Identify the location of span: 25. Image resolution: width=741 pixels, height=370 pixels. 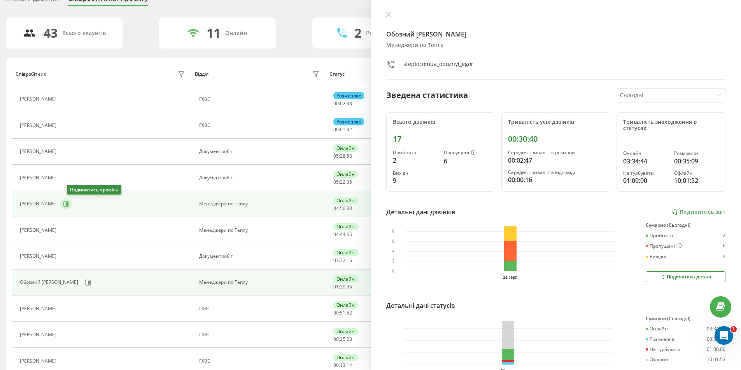
(342, 339).